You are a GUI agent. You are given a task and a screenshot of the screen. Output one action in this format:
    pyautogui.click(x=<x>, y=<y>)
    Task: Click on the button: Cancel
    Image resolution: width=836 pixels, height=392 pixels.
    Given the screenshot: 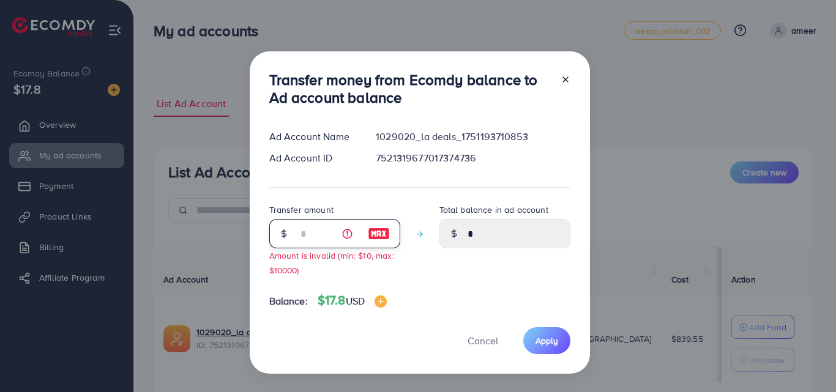 What is the action you would take?
    pyautogui.click(x=483, y=340)
    